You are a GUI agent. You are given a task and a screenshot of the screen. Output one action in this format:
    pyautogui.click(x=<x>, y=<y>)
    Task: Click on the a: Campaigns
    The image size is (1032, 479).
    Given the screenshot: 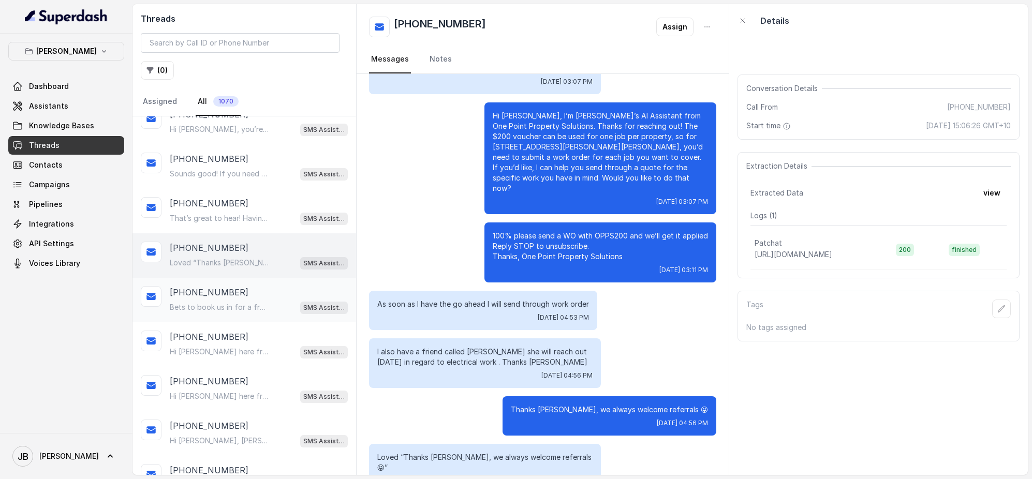 What is the action you would take?
    pyautogui.click(x=66, y=185)
    